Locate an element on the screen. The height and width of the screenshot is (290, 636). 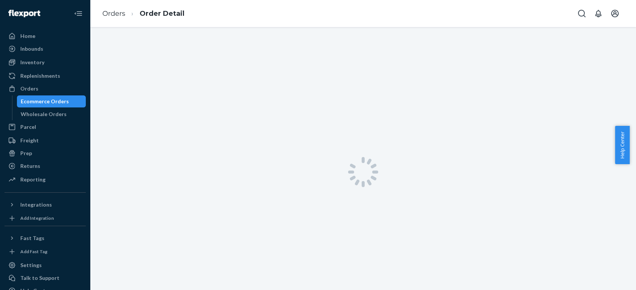
a: Inbounds is located at coordinates (45, 49).